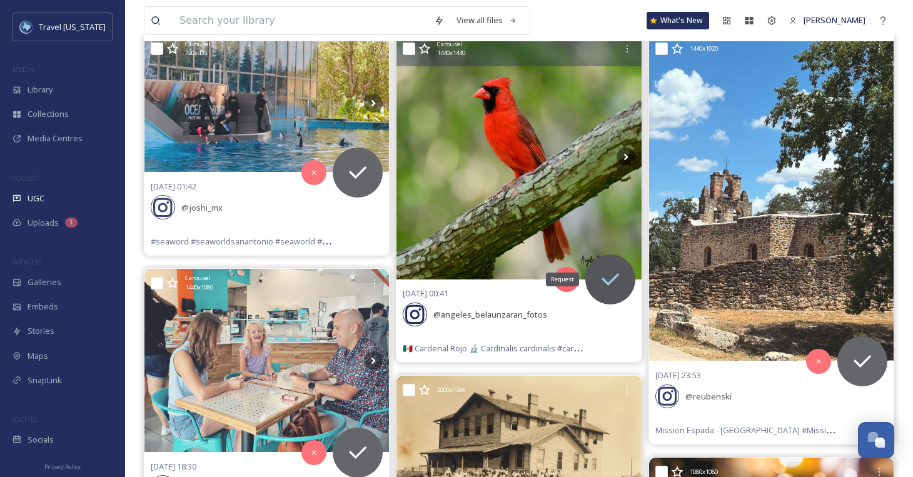 This screenshot has width=913, height=477. Describe the element at coordinates (487, 20) in the screenshot. I see `a: View all files` at that location.